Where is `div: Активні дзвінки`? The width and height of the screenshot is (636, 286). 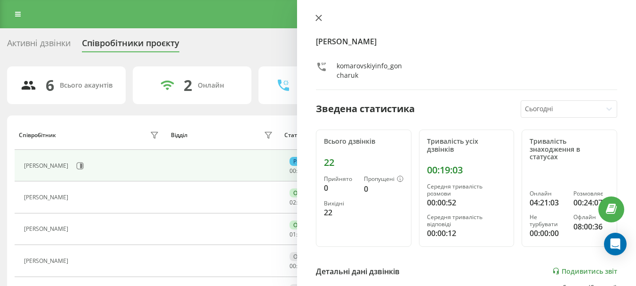 div: Активні дзвінки is located at coordinates (39, 45).